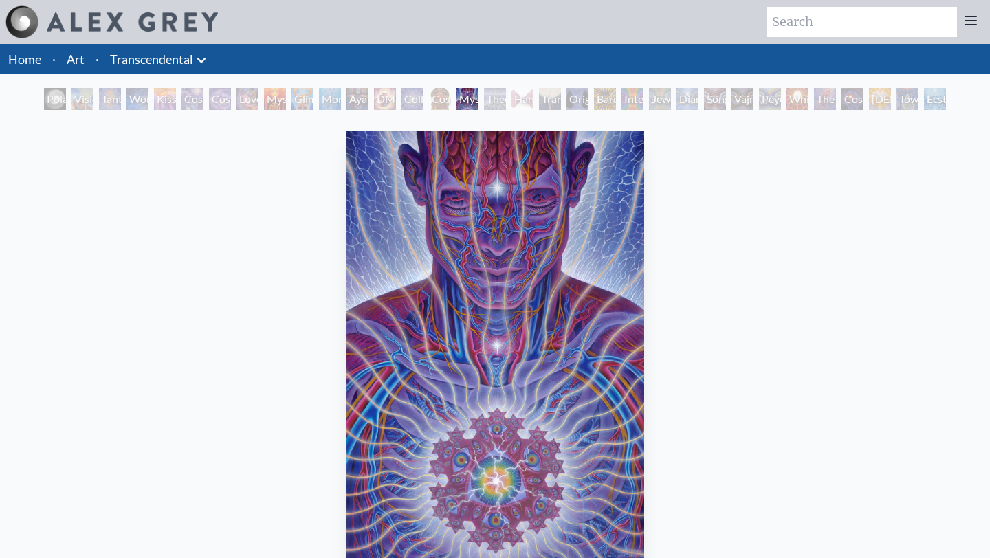  Describe the element at coordinates (192, 99) in the screenshot. I see `div: Cosmic Creativity` at that location.